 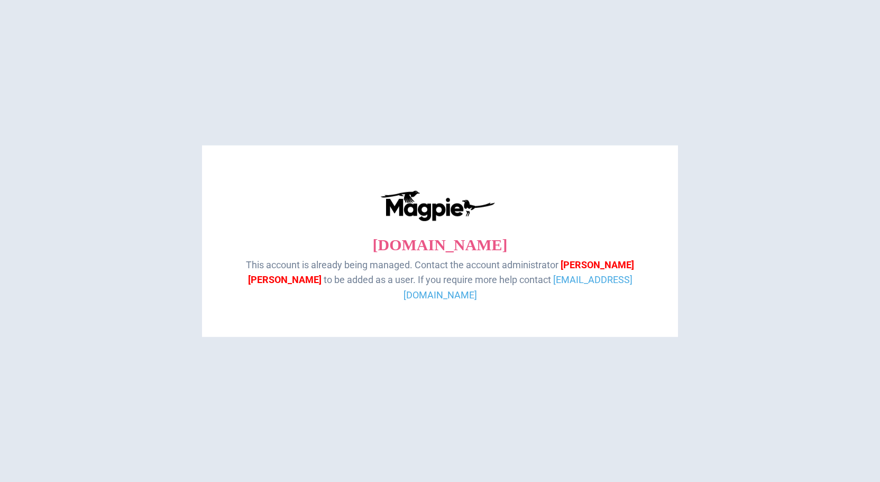 I want to click on span: to be added as a user. If you require more help contact, so click(x=437, y=279).